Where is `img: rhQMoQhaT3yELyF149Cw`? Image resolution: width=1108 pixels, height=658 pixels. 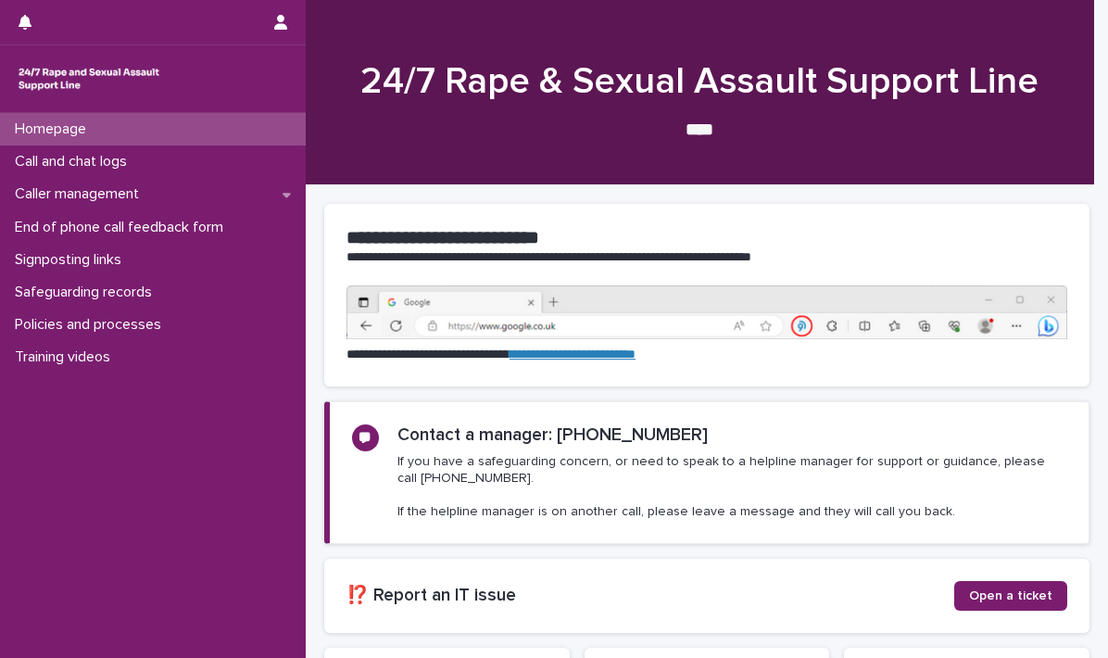
img: rhQMoQhaT3yELyF149Cw is located at coordinates (89, 79).